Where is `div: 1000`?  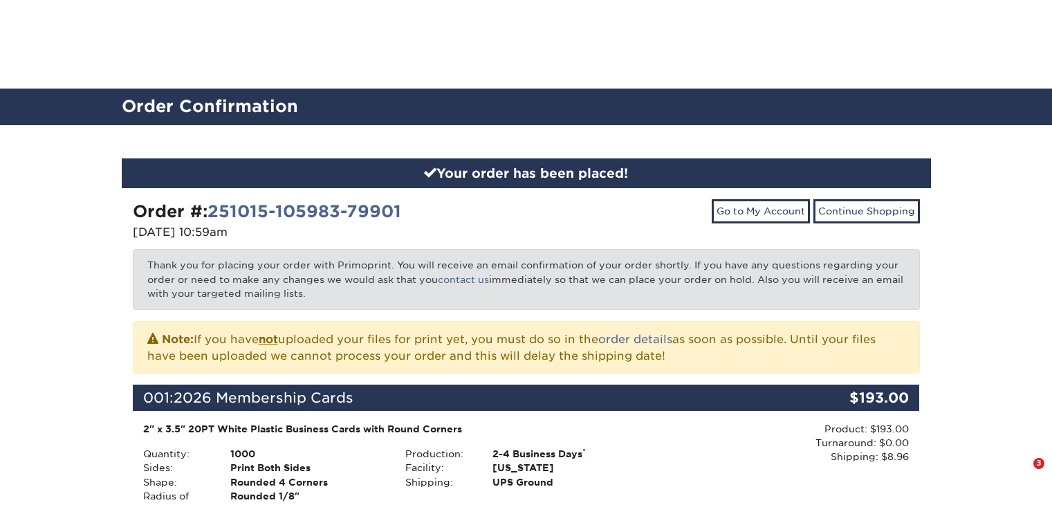 div: 1000 is located at coordinates (307, 454).